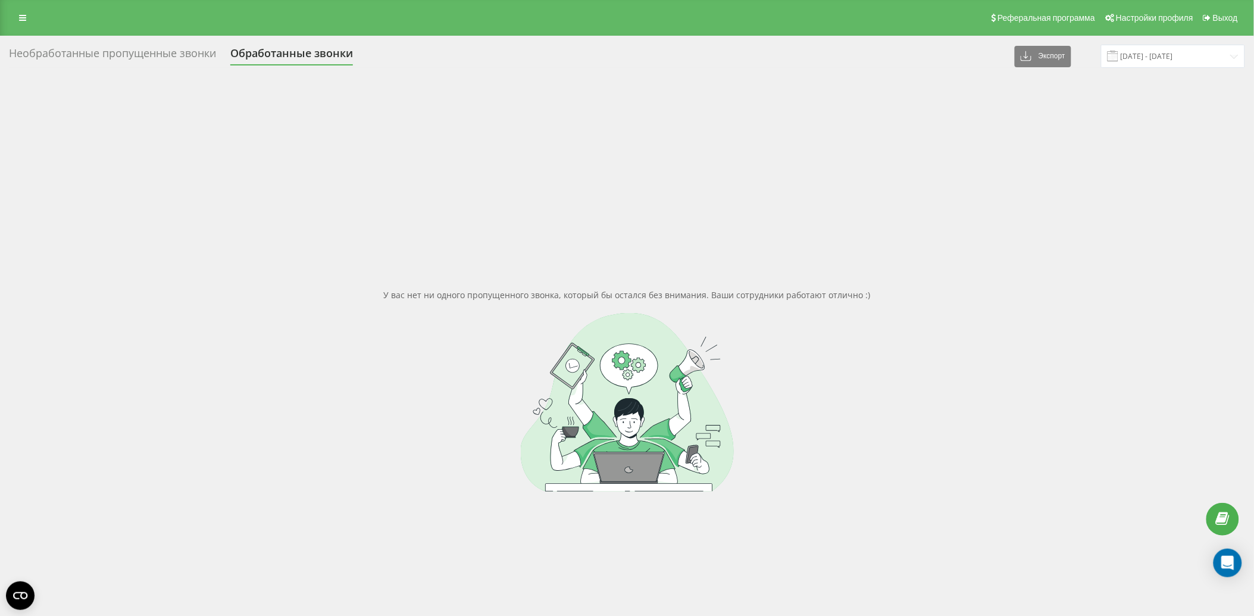 The width and height of the screenshot is (1254, 616). I want to click on span: Настройки профиля, so click(1154, 18).